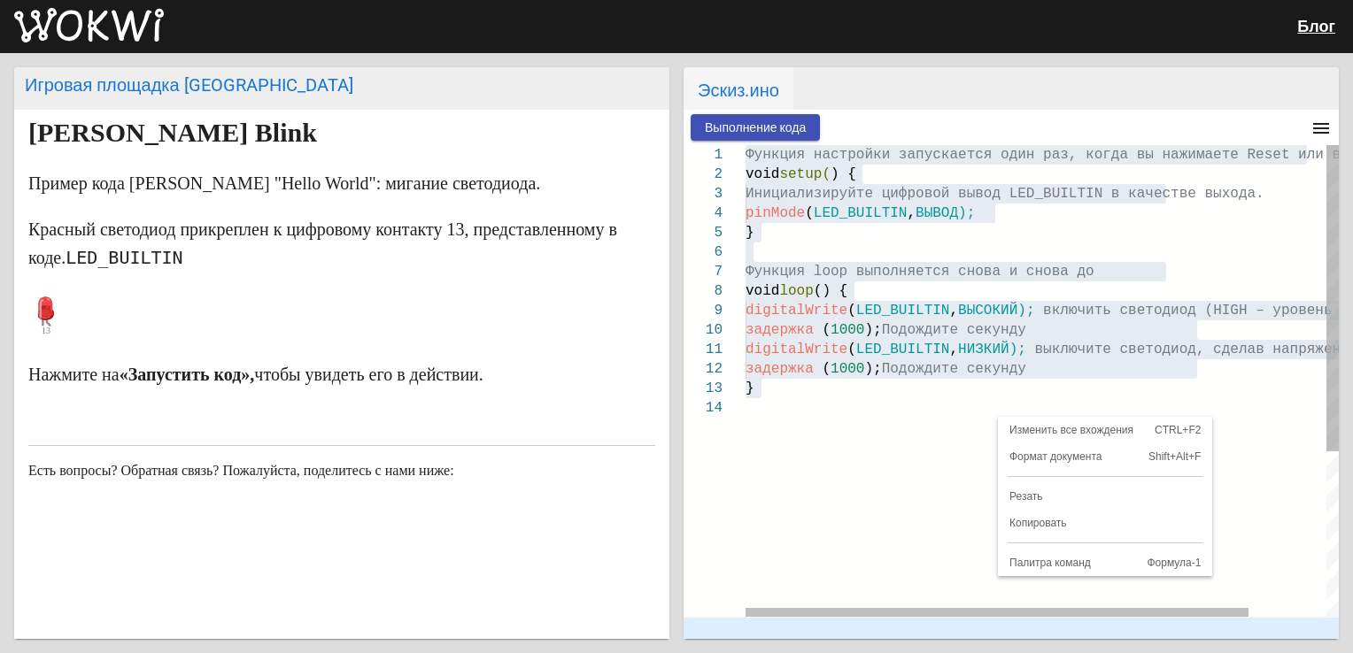 The image size is (1353, 653). What do you see at coordinates (342, 374) in the screenshot?
I see `p: Нажмите на чтобы увидеть его в действии.` at bounding box center [342, 374].